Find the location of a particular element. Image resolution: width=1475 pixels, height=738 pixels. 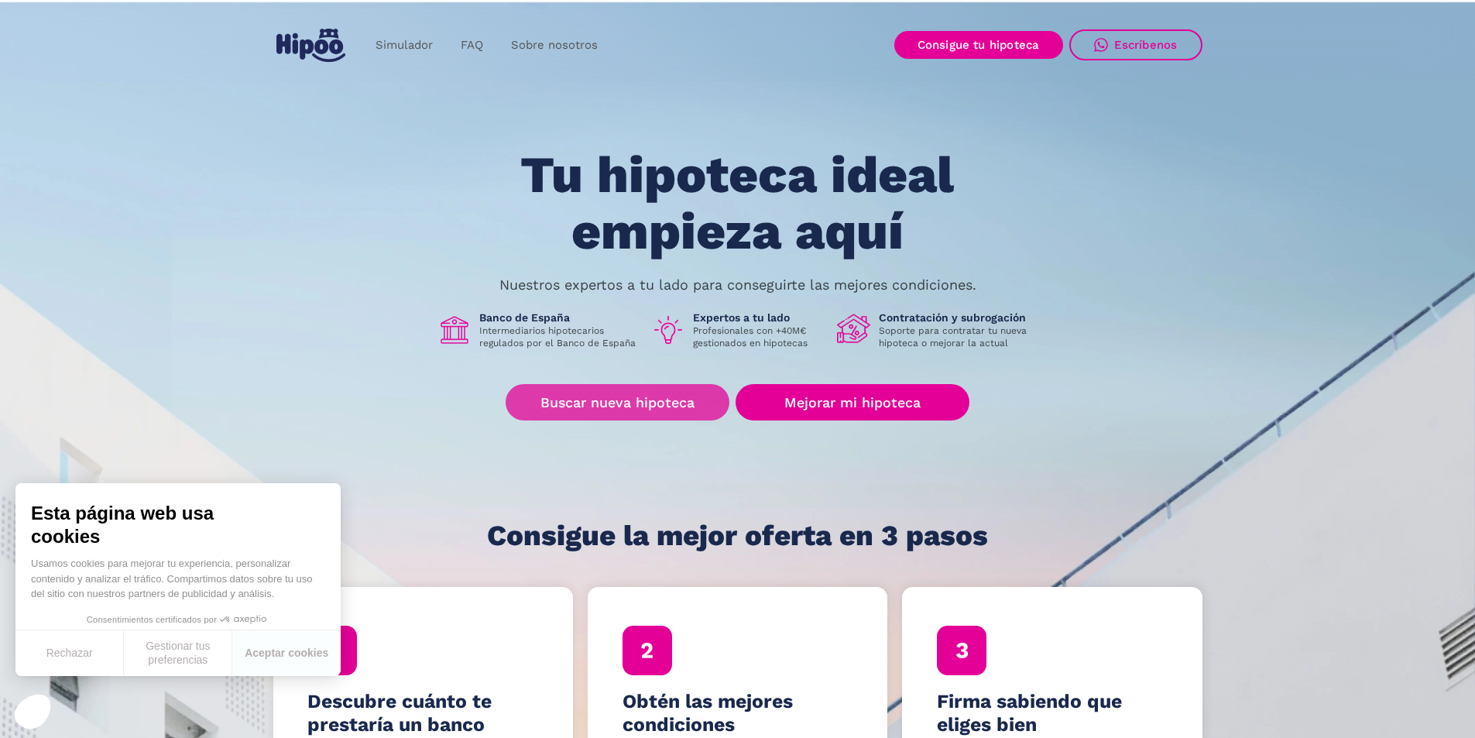

h4: Obtén las mejores condiciones is located at coordinates (738, 713).